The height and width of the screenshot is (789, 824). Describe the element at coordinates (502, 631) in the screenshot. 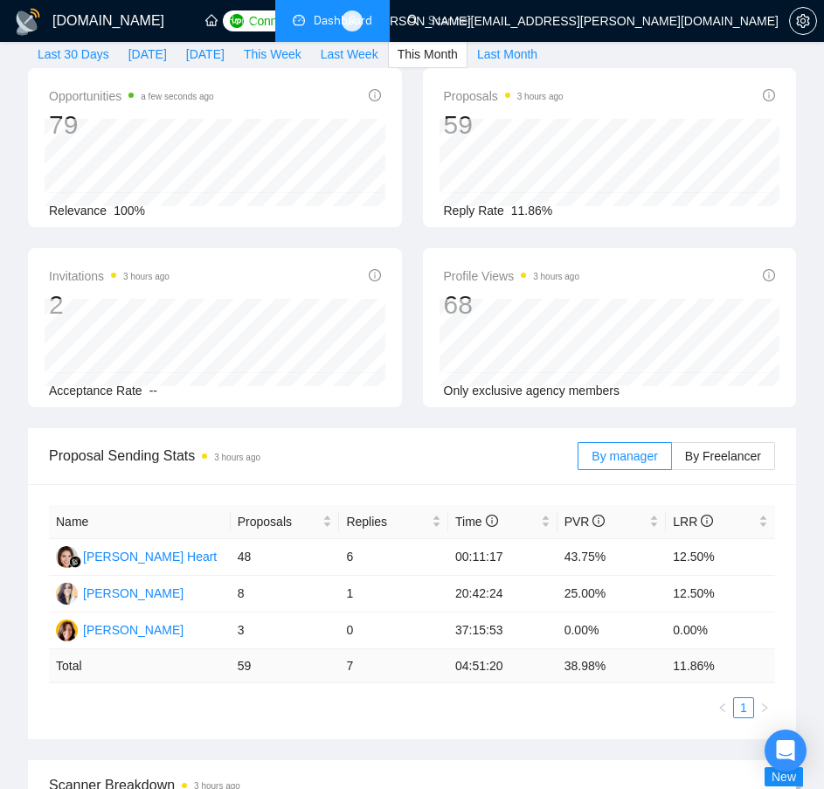

I see `td: 37:15:53` at that location.